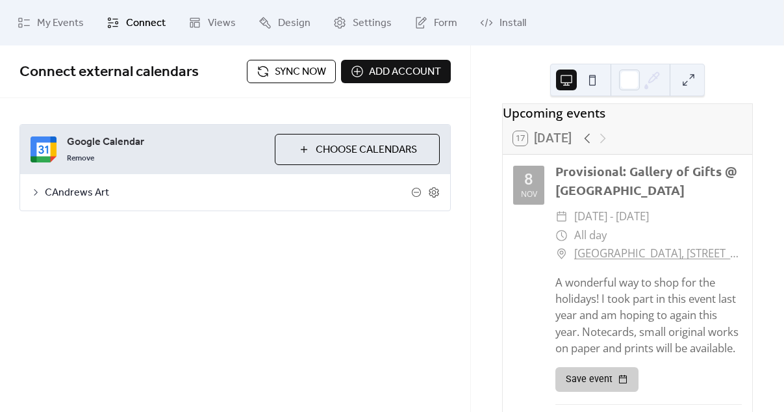  Describe the element at coordinates (294, 23) in the screenshot. I see `span: Design` at that location.